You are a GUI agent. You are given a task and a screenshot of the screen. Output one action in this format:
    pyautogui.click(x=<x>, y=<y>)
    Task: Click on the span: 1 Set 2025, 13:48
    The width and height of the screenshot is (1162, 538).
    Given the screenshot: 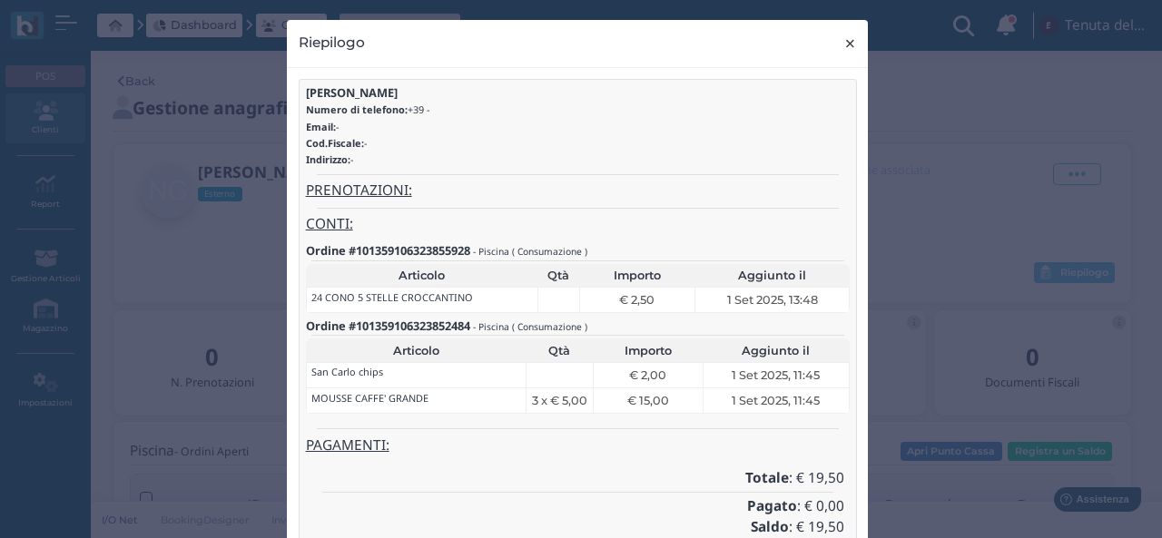 What is the action you would take?
    pyautogui.click(x=773, y=300)
    